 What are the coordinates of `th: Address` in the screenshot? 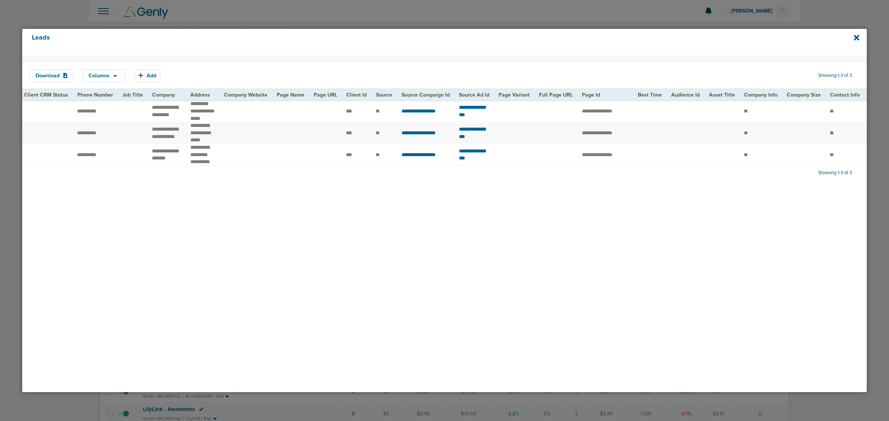 It's located at (203, 95).